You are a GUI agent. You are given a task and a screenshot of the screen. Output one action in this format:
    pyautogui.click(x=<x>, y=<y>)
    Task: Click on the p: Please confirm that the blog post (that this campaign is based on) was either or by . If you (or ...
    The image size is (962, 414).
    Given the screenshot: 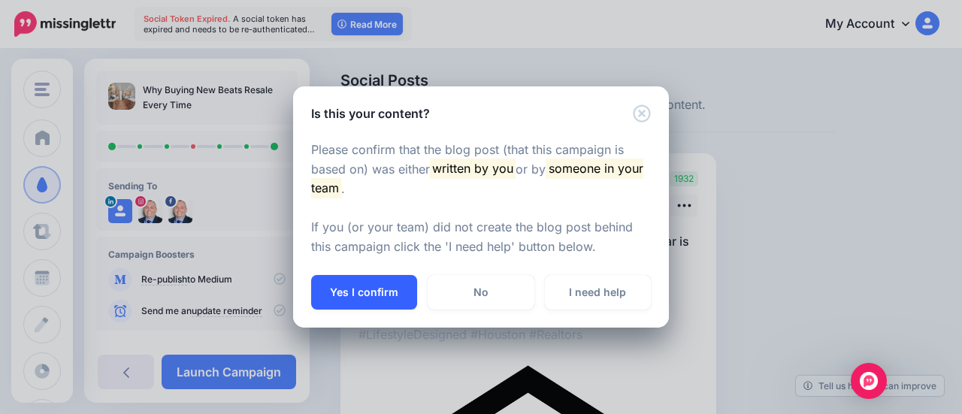 What is the action you would take?
    pyautogui.click(x=481, y=199)
    